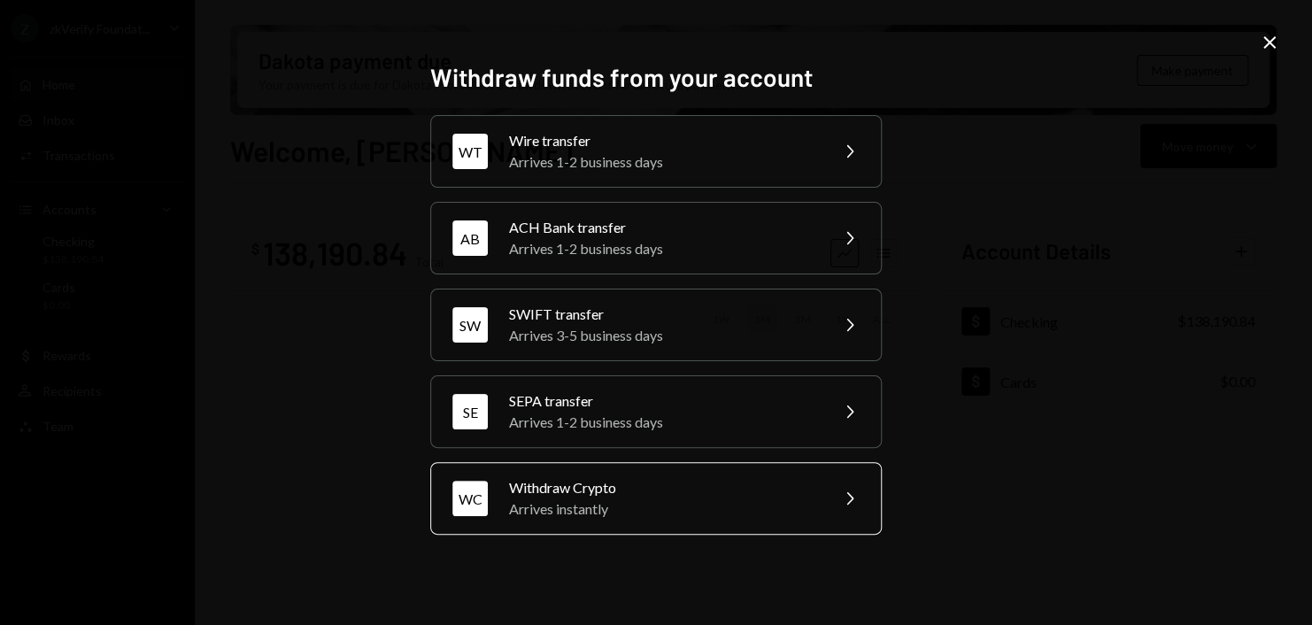 This screenshot has height=625, width=1312. What do you see at coordinates (663, 488) in the screenshot?
I see `div: Withdraw Crypto` at bounding box center [663, 488].